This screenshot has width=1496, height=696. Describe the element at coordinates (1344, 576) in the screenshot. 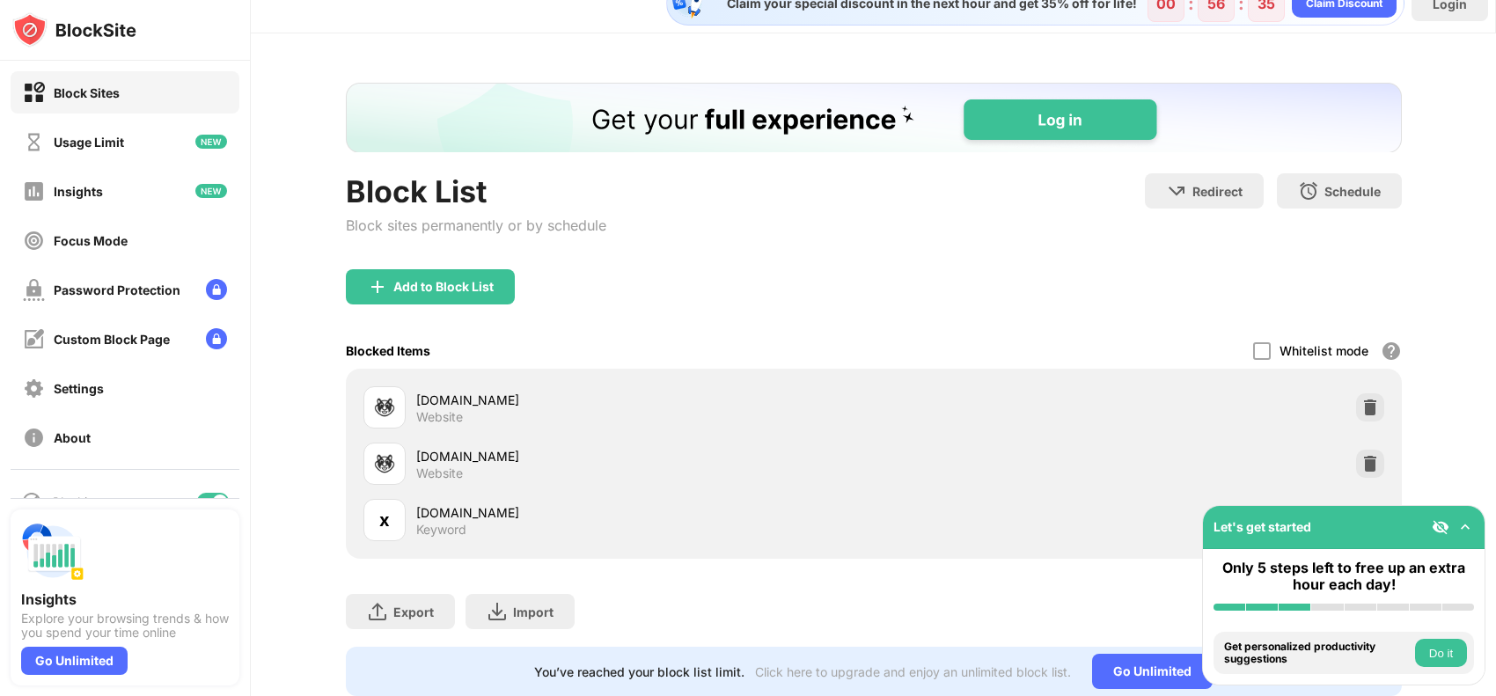

I see `div: Only 5 steps left to free up an extra hour each day!` at that location.